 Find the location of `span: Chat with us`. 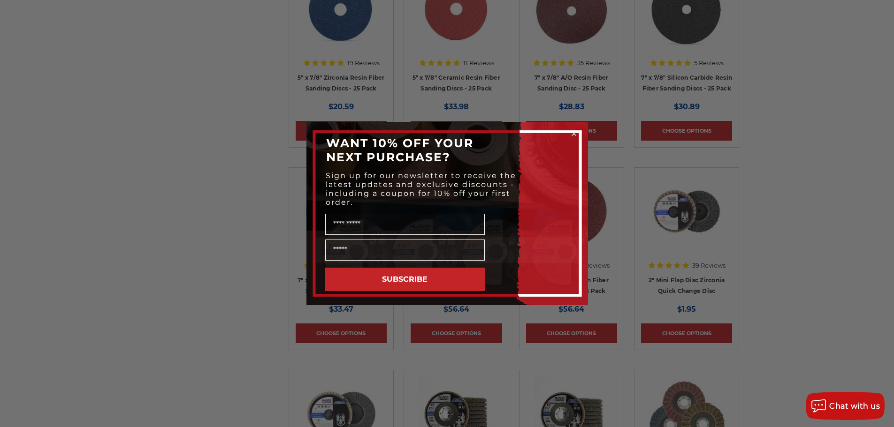

span: Chat with us is located at coordinates (854, 406).